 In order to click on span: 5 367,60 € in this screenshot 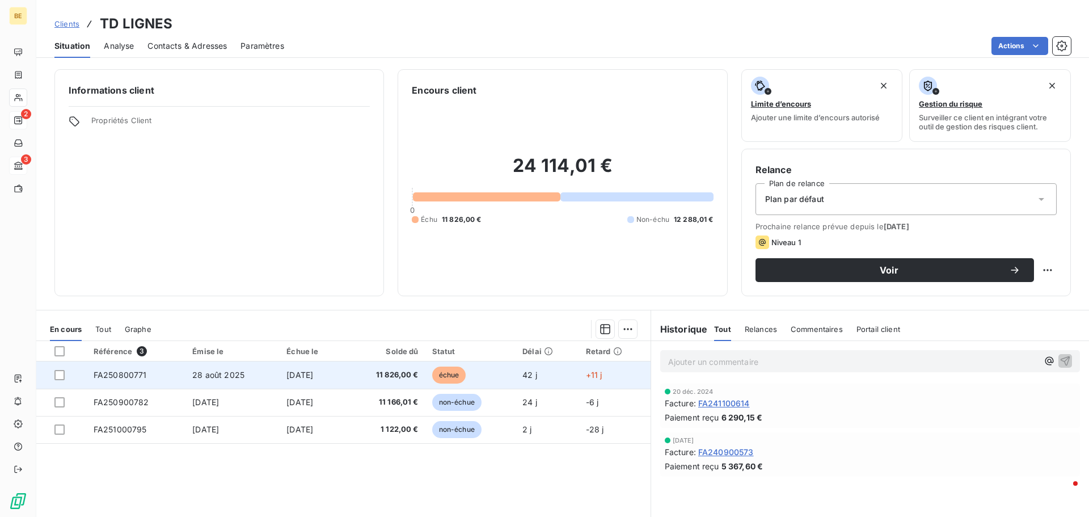, I will do `click(743, 466)`.